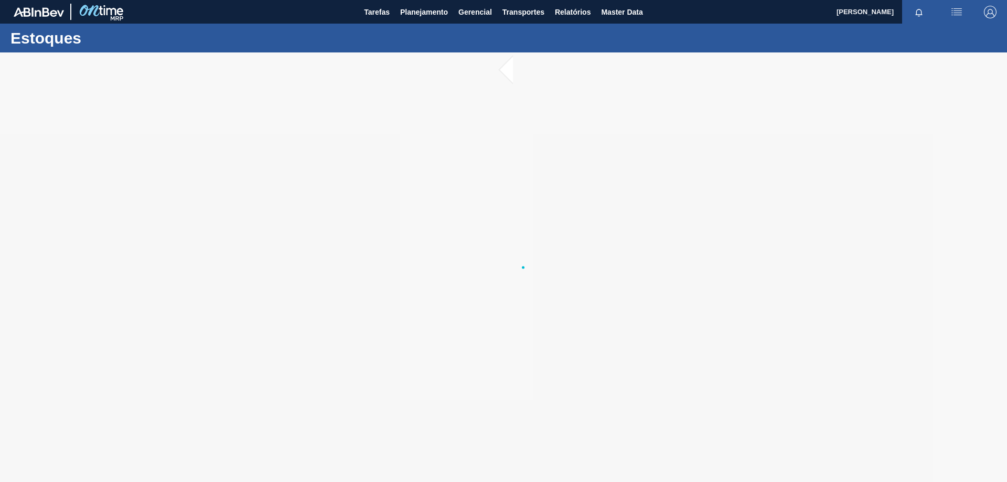  What do you see at coordinates (376, 12) in the screenshot?
I see `span: Tarefas` at bounding box center [376, 12].